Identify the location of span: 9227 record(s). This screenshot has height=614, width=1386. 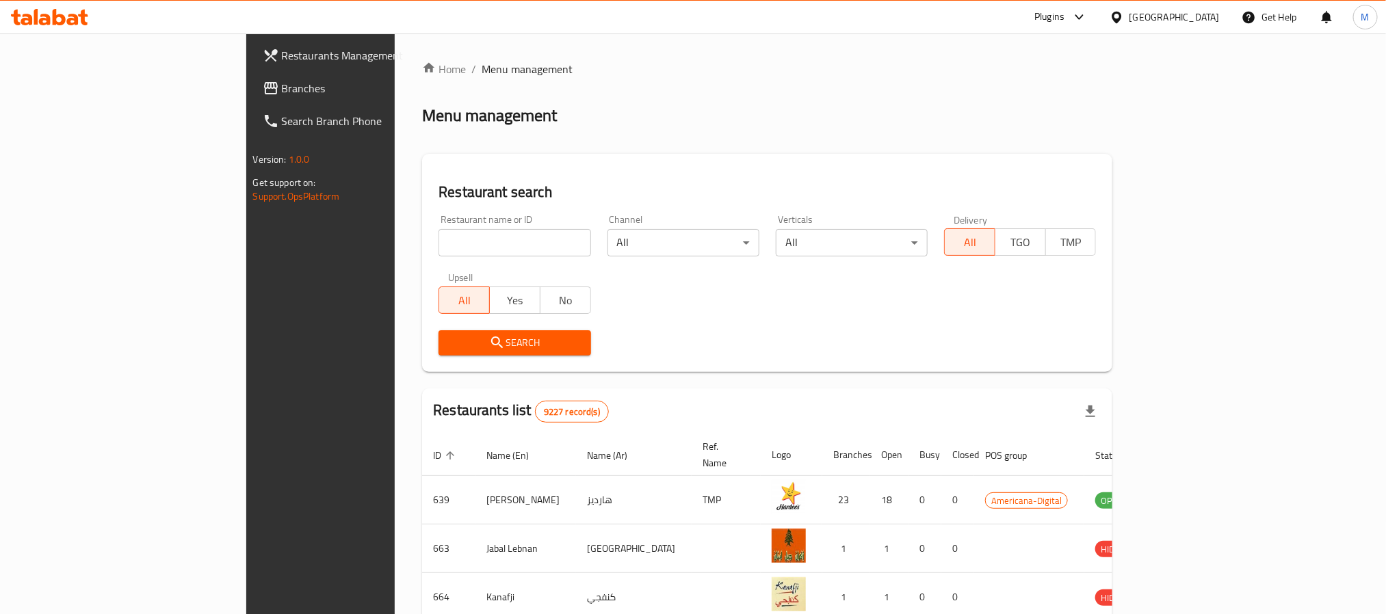
(572, 412).